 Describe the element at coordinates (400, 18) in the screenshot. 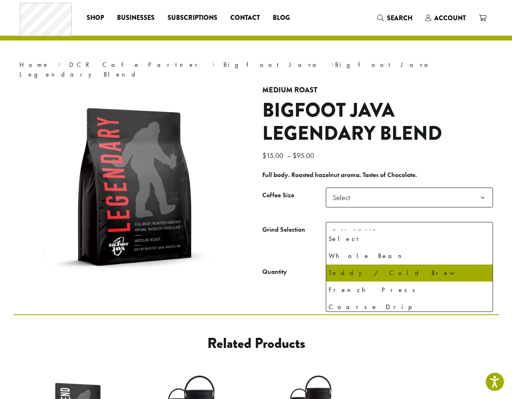

I see `span: Search` at that location.